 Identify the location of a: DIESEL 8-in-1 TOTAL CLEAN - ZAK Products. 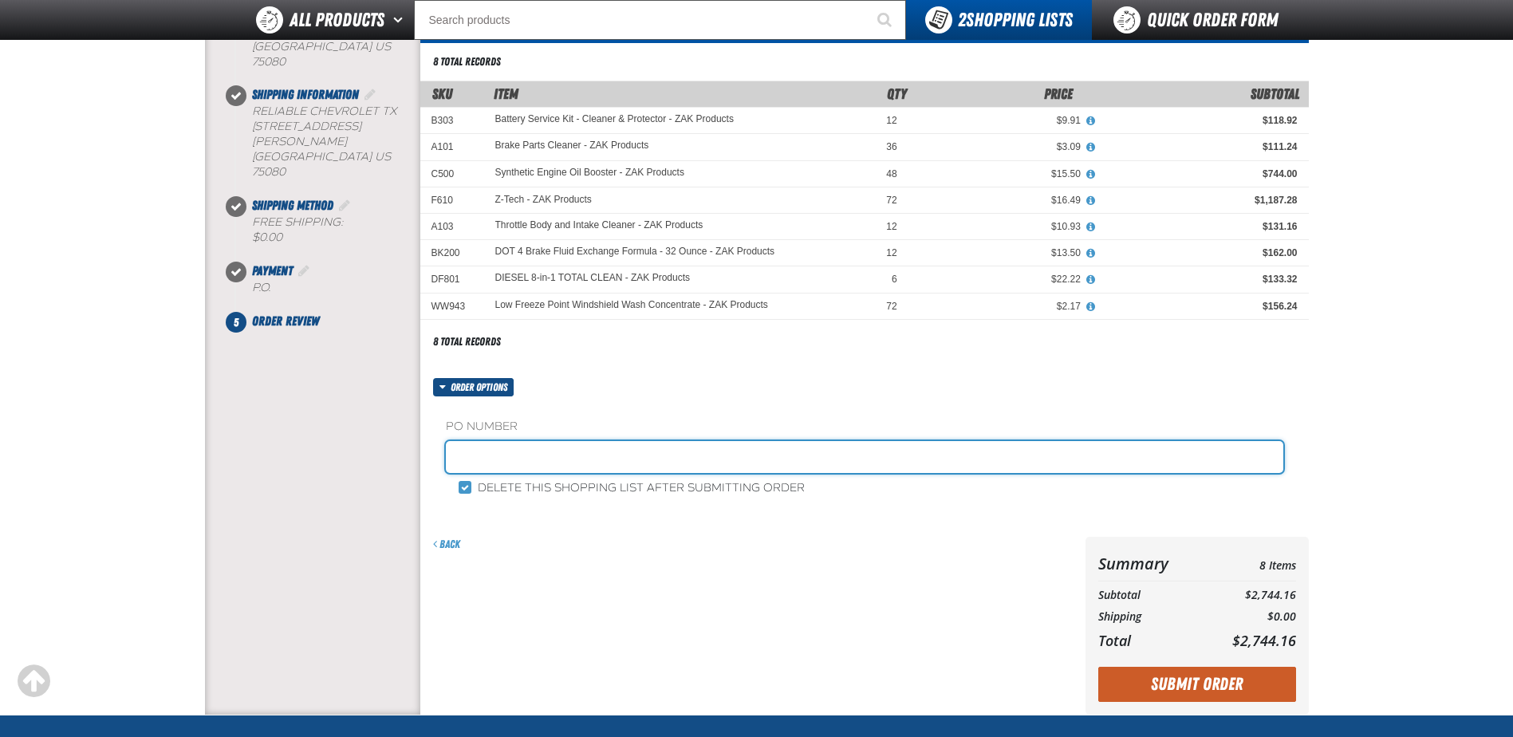
(593, 278).